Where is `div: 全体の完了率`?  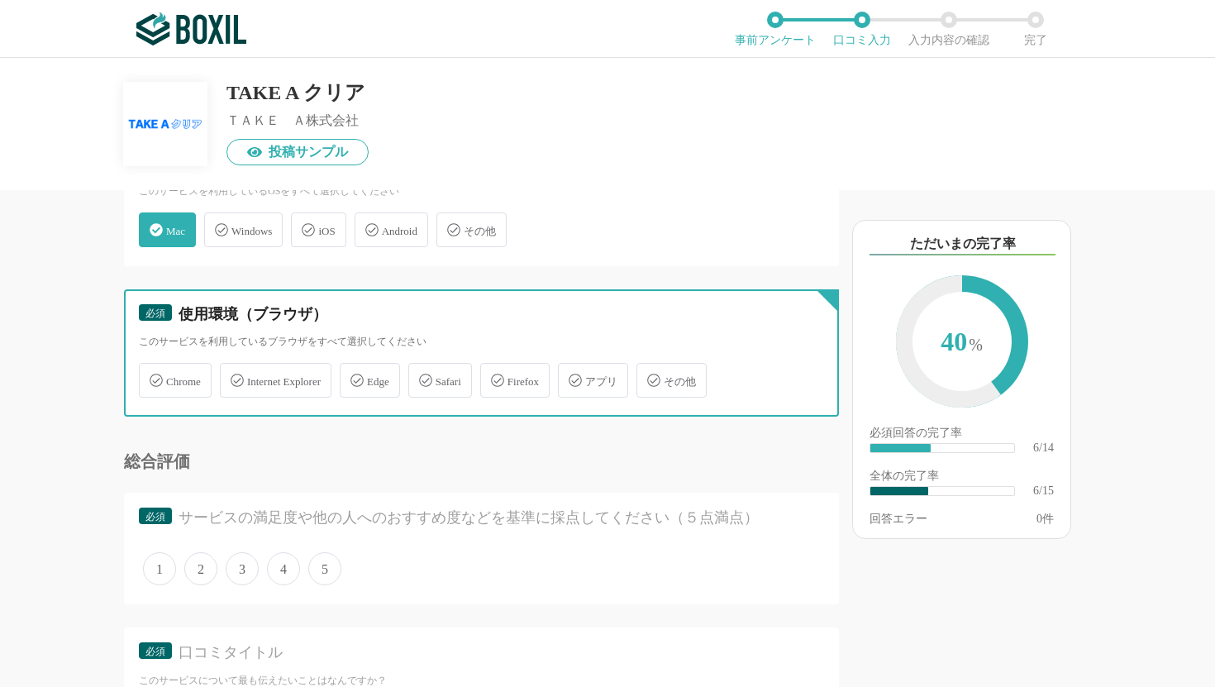 div: 全体の完了率 is located at coordinates (962, 478).